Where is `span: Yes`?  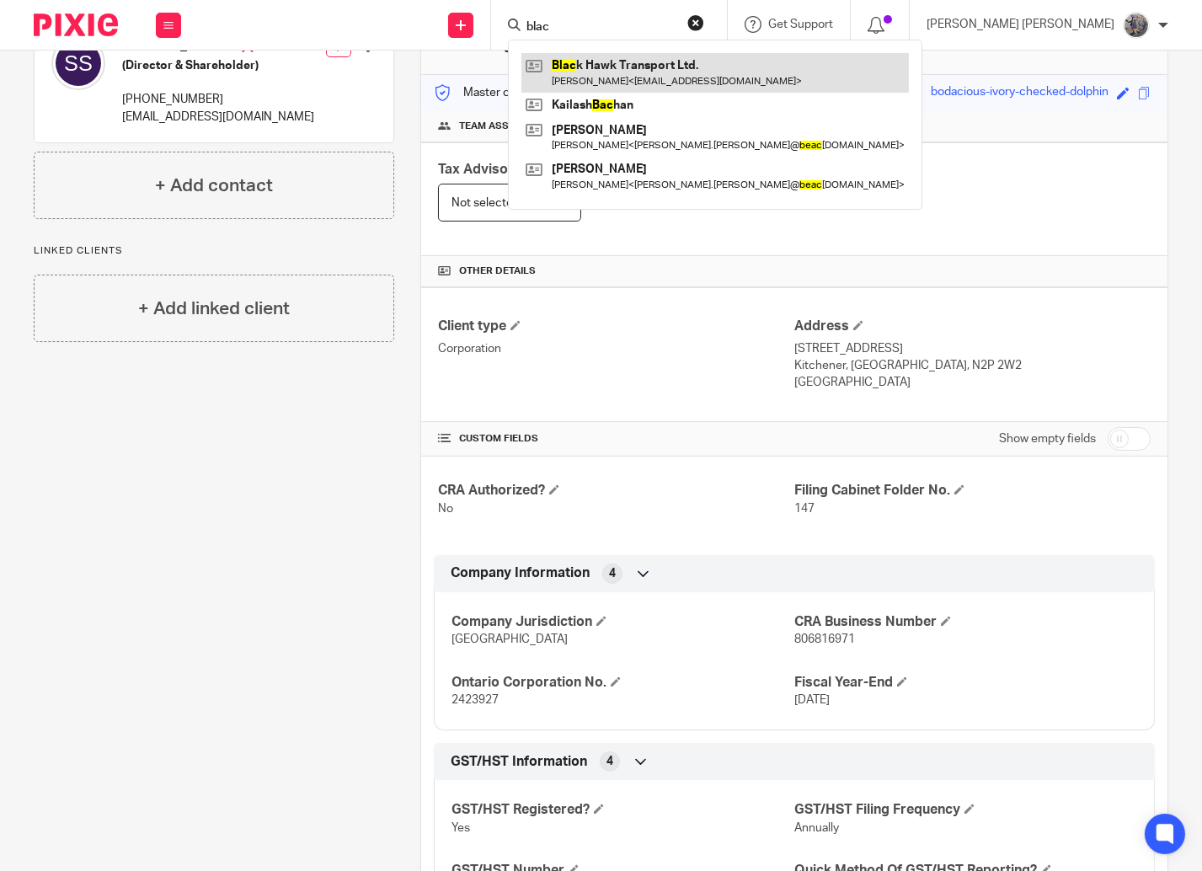
span: Yes is located at coordinates (461, 828).